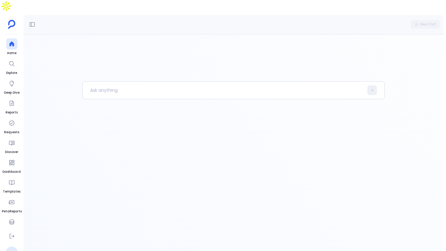 This screenshot has width=446, height=251. Describe the element at coordinates (11, 106) in the screenshot. I see `a: Reports` at that location.